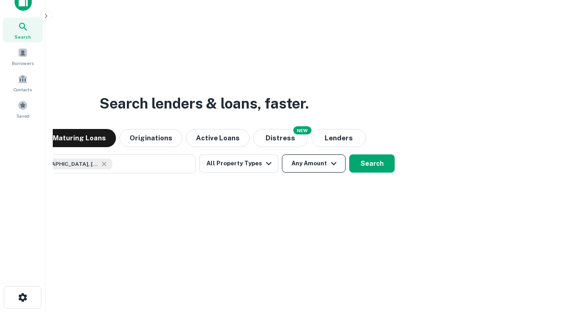  What do you see at coordinates (302, 130) in the screenshot?
I see `div: NEW` at bounding box center [302, 130].